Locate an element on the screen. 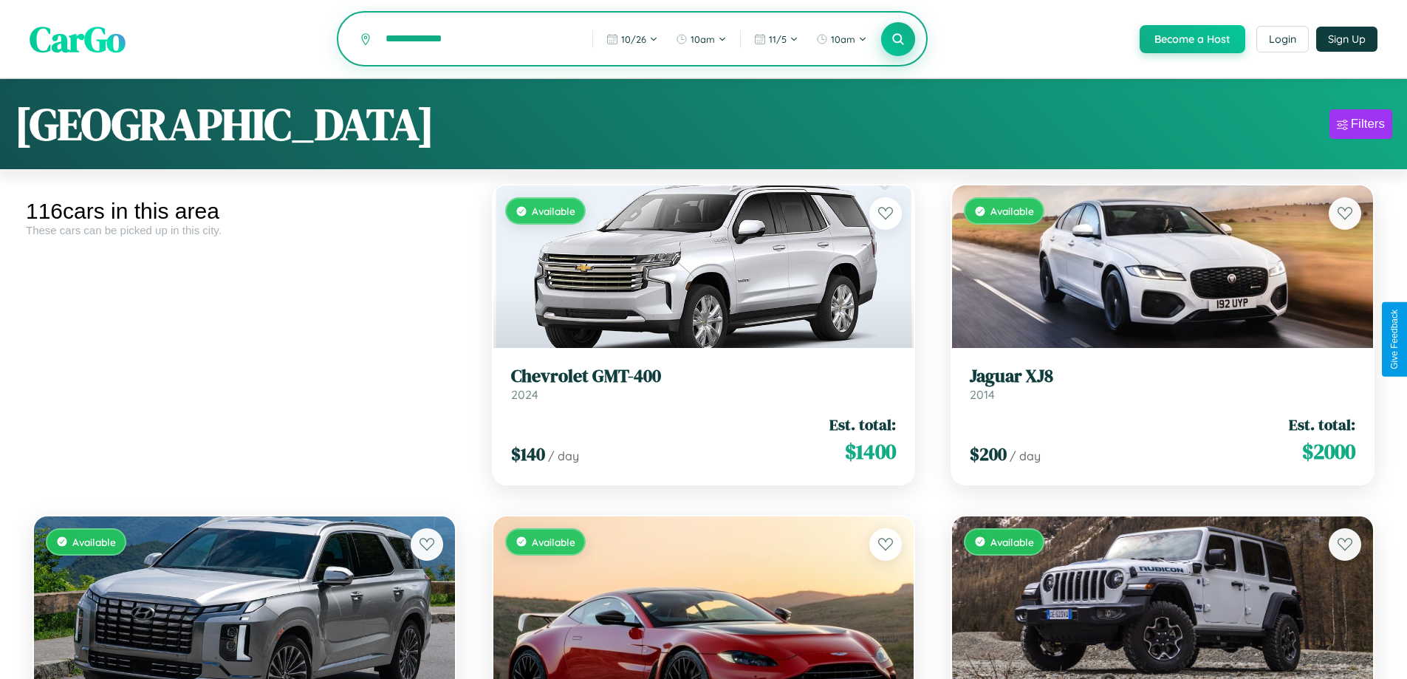 This screenshot has width=1407, height=679. div: These cars can be picked up in this city. is located at coordinates (245, 230).